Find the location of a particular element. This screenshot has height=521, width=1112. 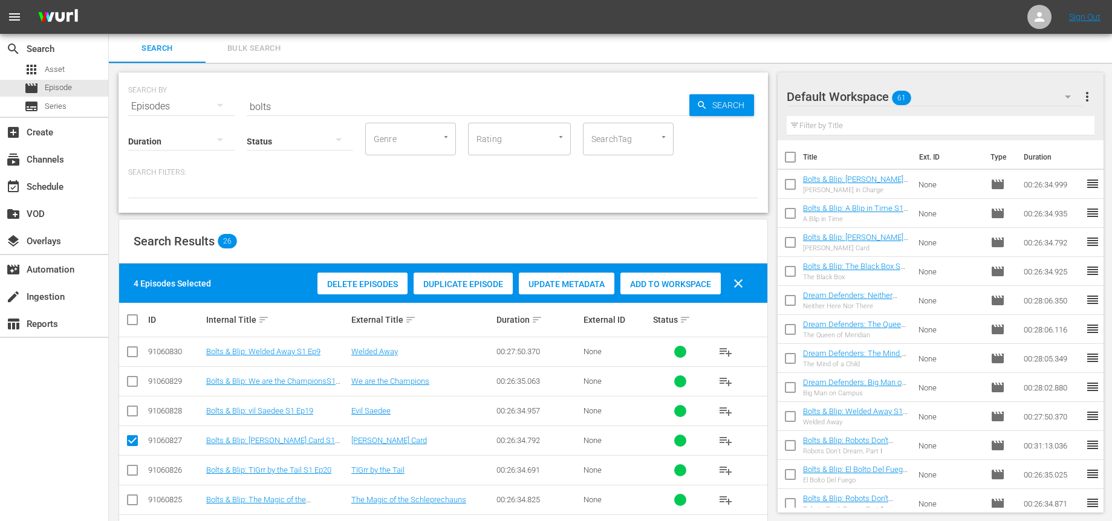

td: 00:31:13.036 is located at coordinates (1052, 446).